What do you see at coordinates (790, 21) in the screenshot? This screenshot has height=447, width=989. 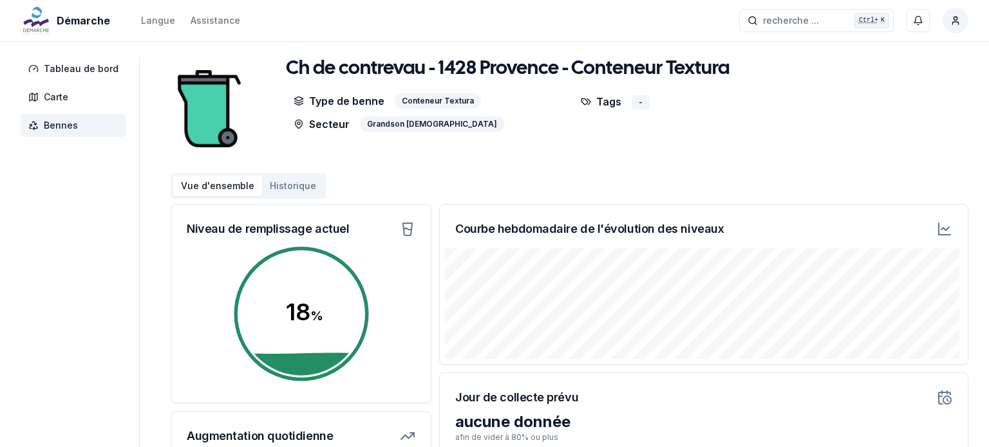 I see `span: recherche ...` at bounding box center [790, 21].